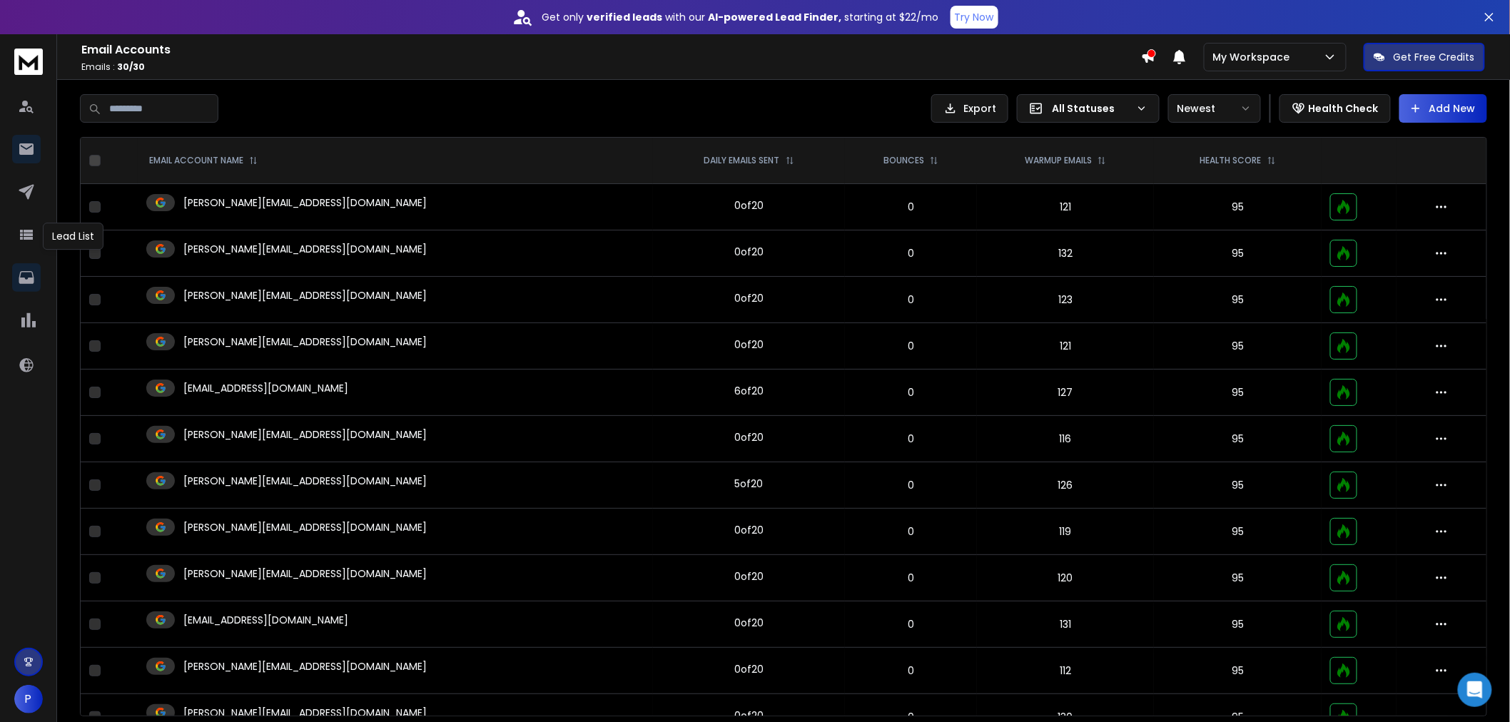 Image resolution: width=1510 pixels, height=722 pixels. Describe the element at coordinates (1065, 300) in the screenshot. I see `td: 123` at that location.